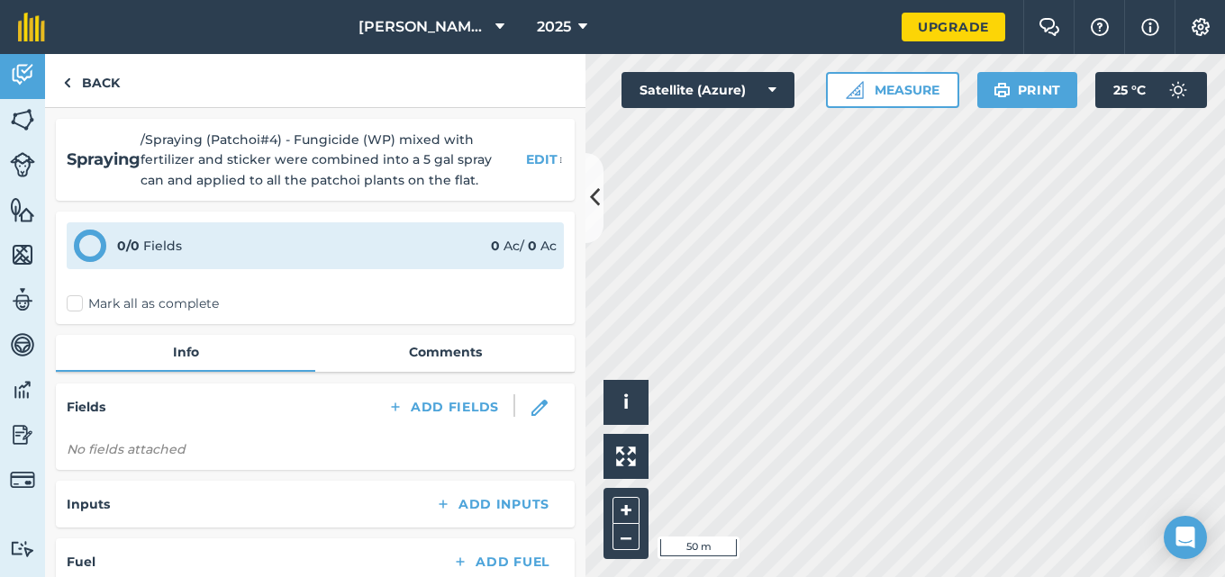 This screenshot has height=577, width=1225. I want to click on div: Open Intercom Messenger, so click(1186, 538).